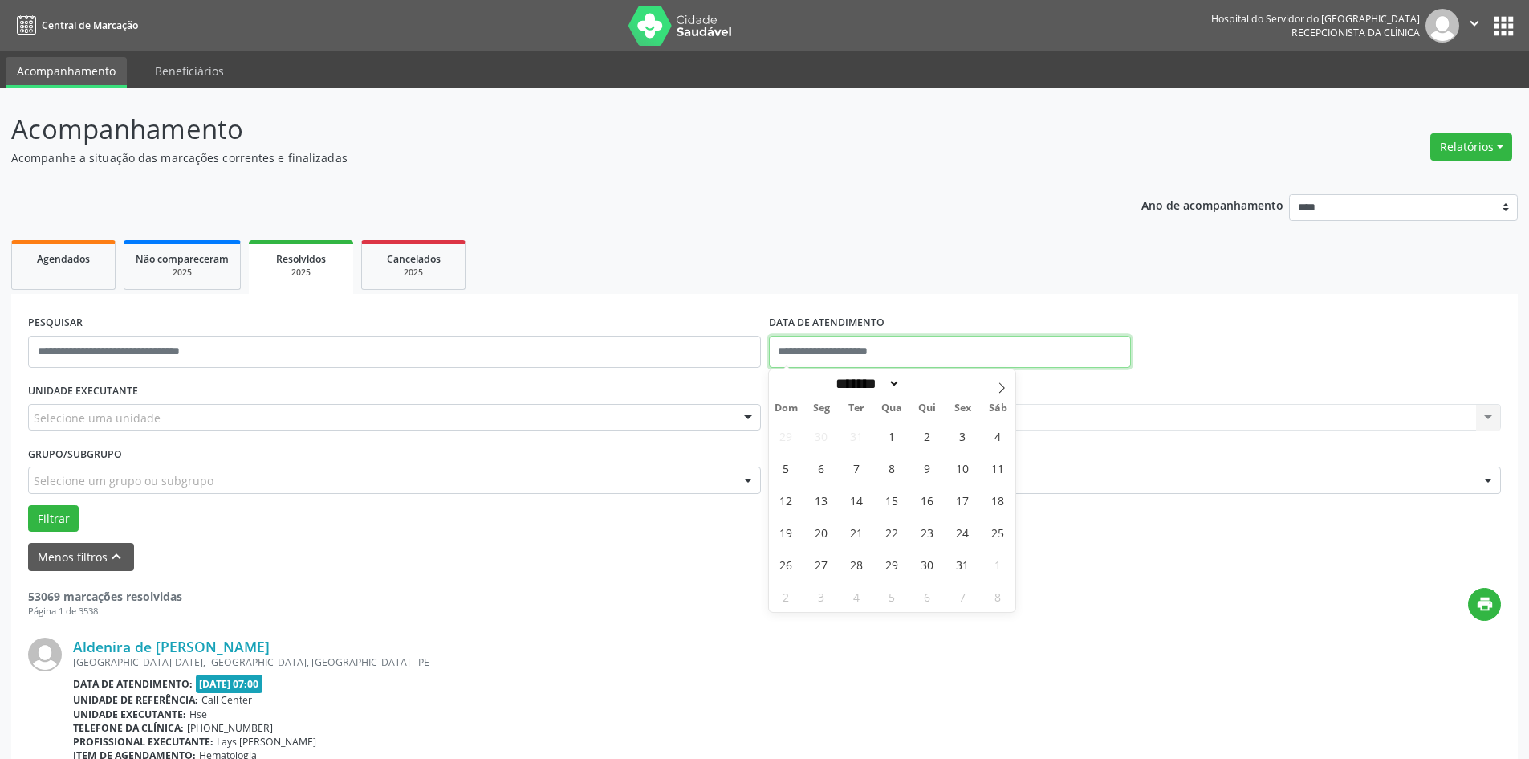 The width and height of the screenshot is (1529, 759). Describe the element at coordinates (857, 467) in the screenshot. I see `span: Janeiro 7, 2025` at that location.